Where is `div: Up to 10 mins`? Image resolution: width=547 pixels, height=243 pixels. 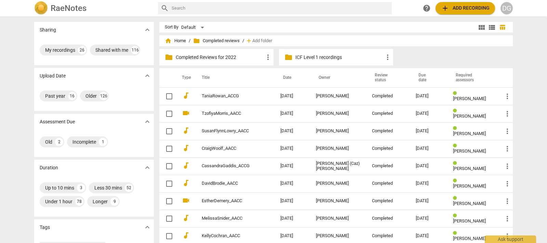 div: Up to 10 mins is located at coordinates (60, 188).